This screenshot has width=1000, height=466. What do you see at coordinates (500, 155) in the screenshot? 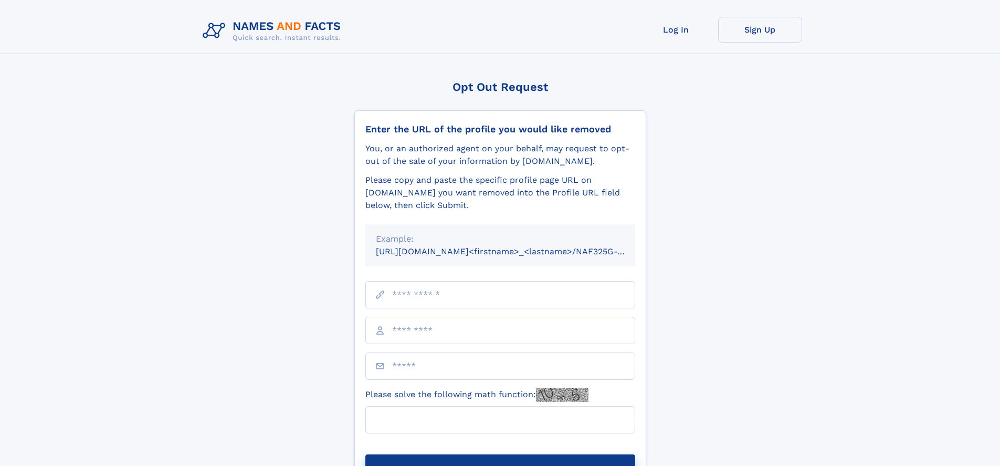
I see `div: You, or an authorized agent on your behalf, may request to opt-out of the sale of your informatio...` at bounding box center [500, 155].